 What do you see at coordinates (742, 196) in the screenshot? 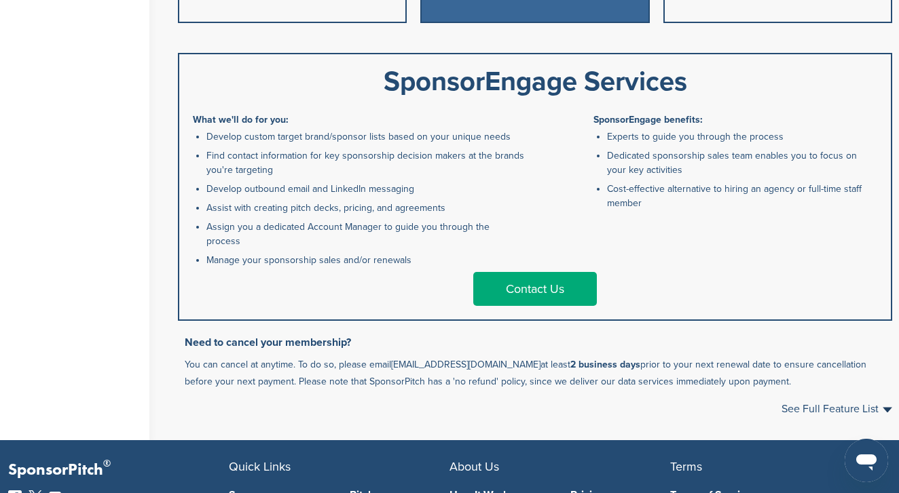
I see `li: Cost-effective alternative to hiring an agency or full-time staff member` at bounding box center [742, 196].